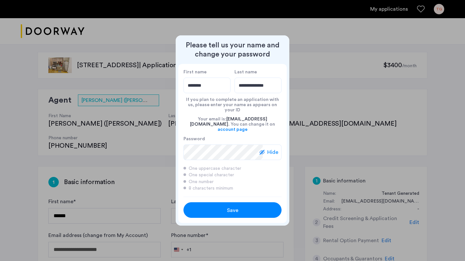 The height and width of the screenshot is (261, 465). What do you see at coordinates (233, 182) in the screenshot?
I see `div: One number` at bounding box center [233, 182].